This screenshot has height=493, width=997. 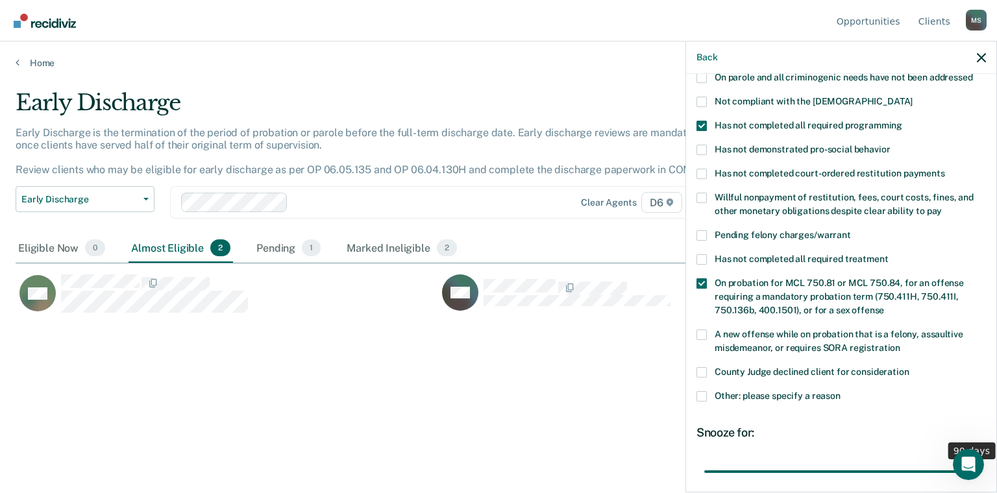 What do you see at coordinates (812, 372) in the screenshot?
I see `span: County Judge declined client for consideration` at bounding box center [812, 372].